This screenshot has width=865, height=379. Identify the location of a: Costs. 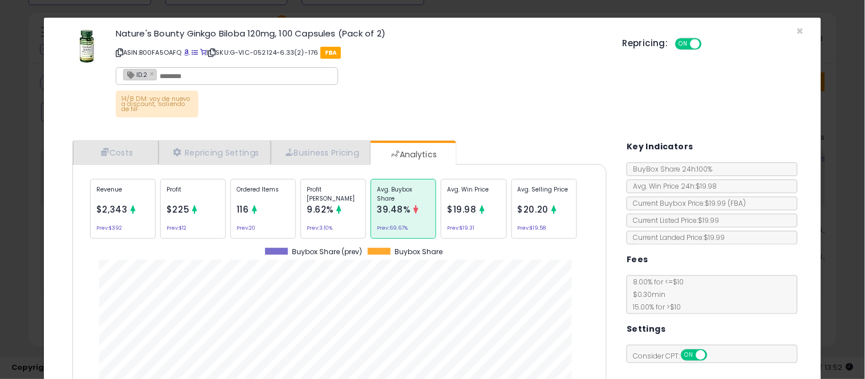
(116, 152).